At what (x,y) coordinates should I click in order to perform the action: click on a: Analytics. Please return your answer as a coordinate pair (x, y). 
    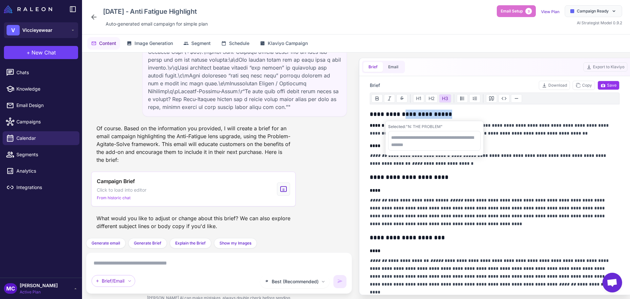
    Looking at the image, I should click on (41, 171).